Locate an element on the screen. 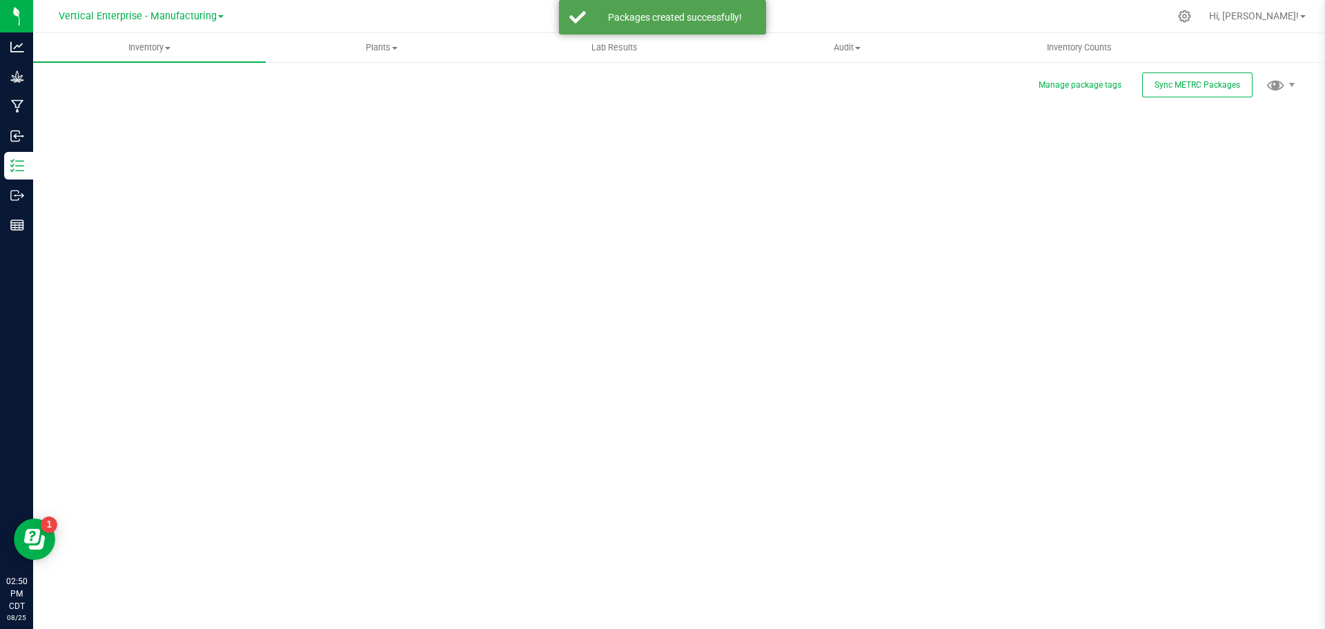 The height and width of the screenshot is (629, 1325). a: Inventory is located at coordinates (149, 48).